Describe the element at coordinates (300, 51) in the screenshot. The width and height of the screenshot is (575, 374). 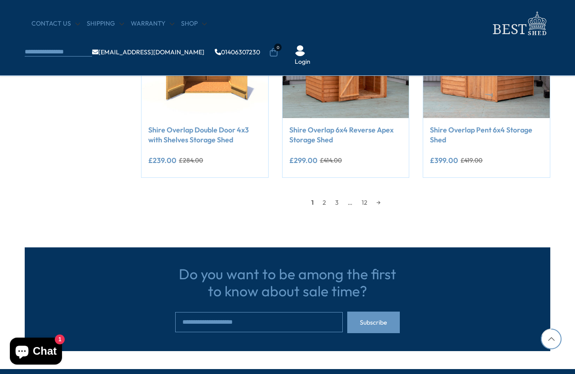
I see `img: User Icon` at that location.